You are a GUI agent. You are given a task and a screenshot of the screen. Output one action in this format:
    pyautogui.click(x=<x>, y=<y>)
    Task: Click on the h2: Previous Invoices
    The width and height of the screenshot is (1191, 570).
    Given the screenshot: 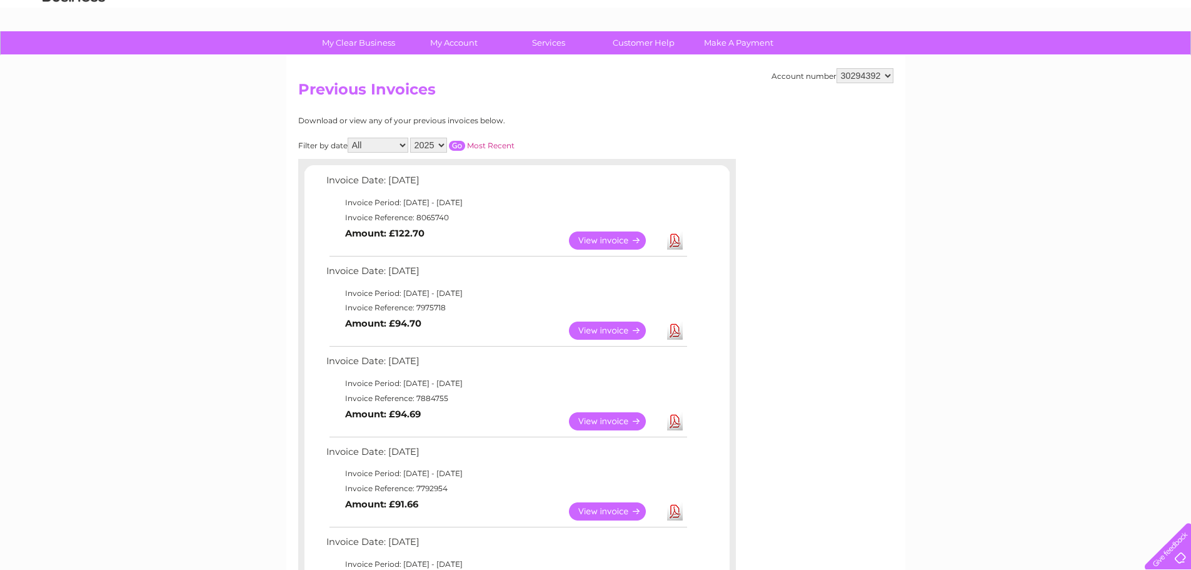 What is the action you would take?
    pyautogui.click(x=596, y=93)
    